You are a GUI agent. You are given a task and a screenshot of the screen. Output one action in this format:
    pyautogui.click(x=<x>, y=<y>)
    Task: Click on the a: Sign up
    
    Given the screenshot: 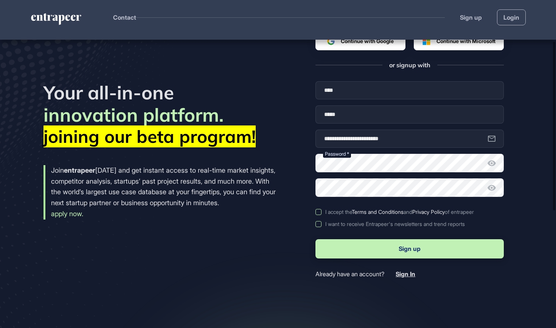 What is the action you would take?
    pyautogui.click(x=471, y=17)
    